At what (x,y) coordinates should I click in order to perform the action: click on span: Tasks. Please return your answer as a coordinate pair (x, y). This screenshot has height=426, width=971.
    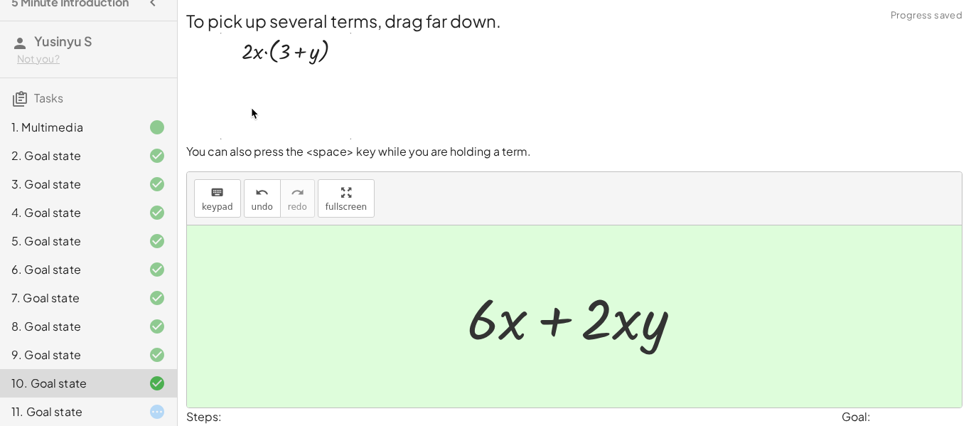
    Looking at the image, I should click on (48, 97).